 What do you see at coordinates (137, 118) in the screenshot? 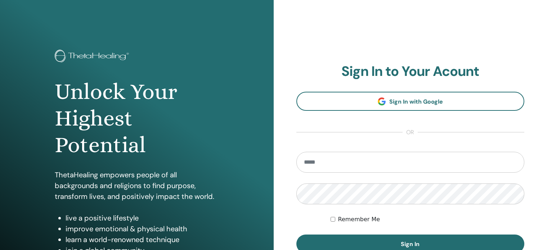
I see `h1: Unlock Your Highest Potential` at bounding box center [137, 118].